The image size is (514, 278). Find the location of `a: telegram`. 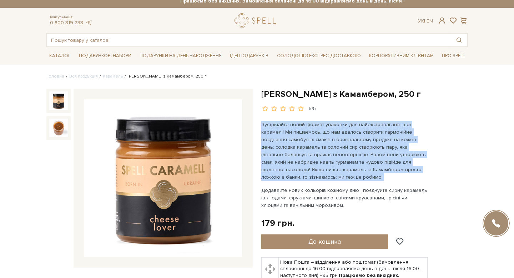

a: telegram is located at coordinates (88, 22).